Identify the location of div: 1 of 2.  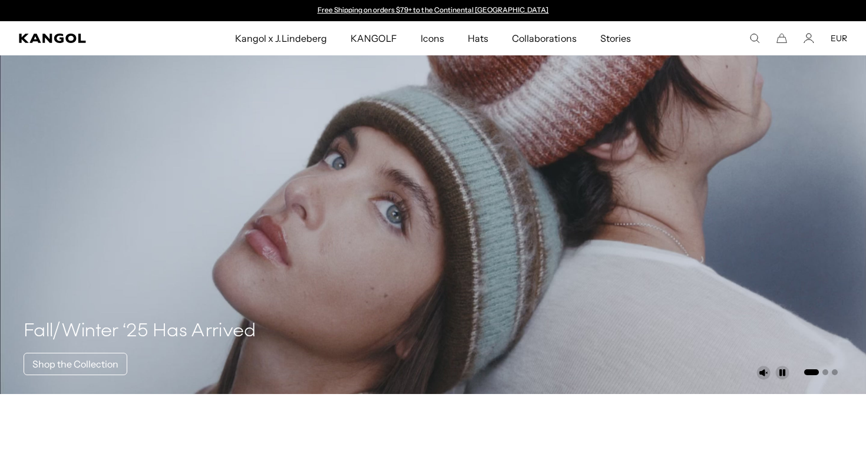
(433, 11).